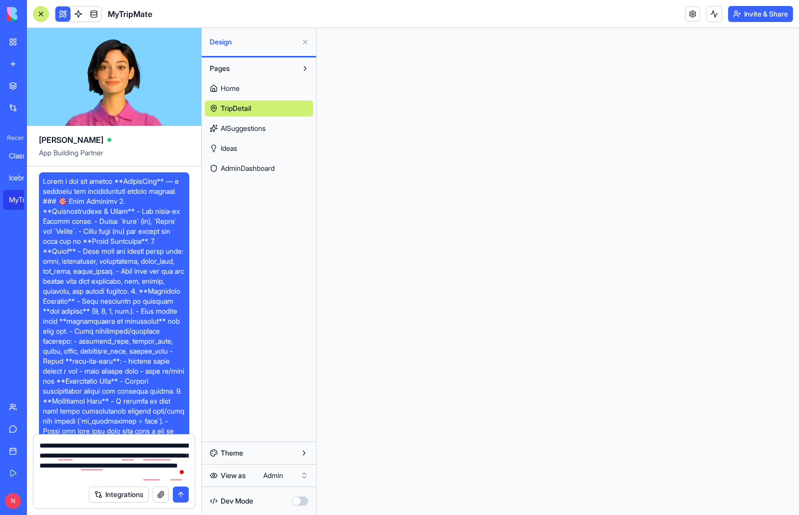  Describe the element at coordinates (119, 495) in the screenshot. I see `button: Integrations` at that location.